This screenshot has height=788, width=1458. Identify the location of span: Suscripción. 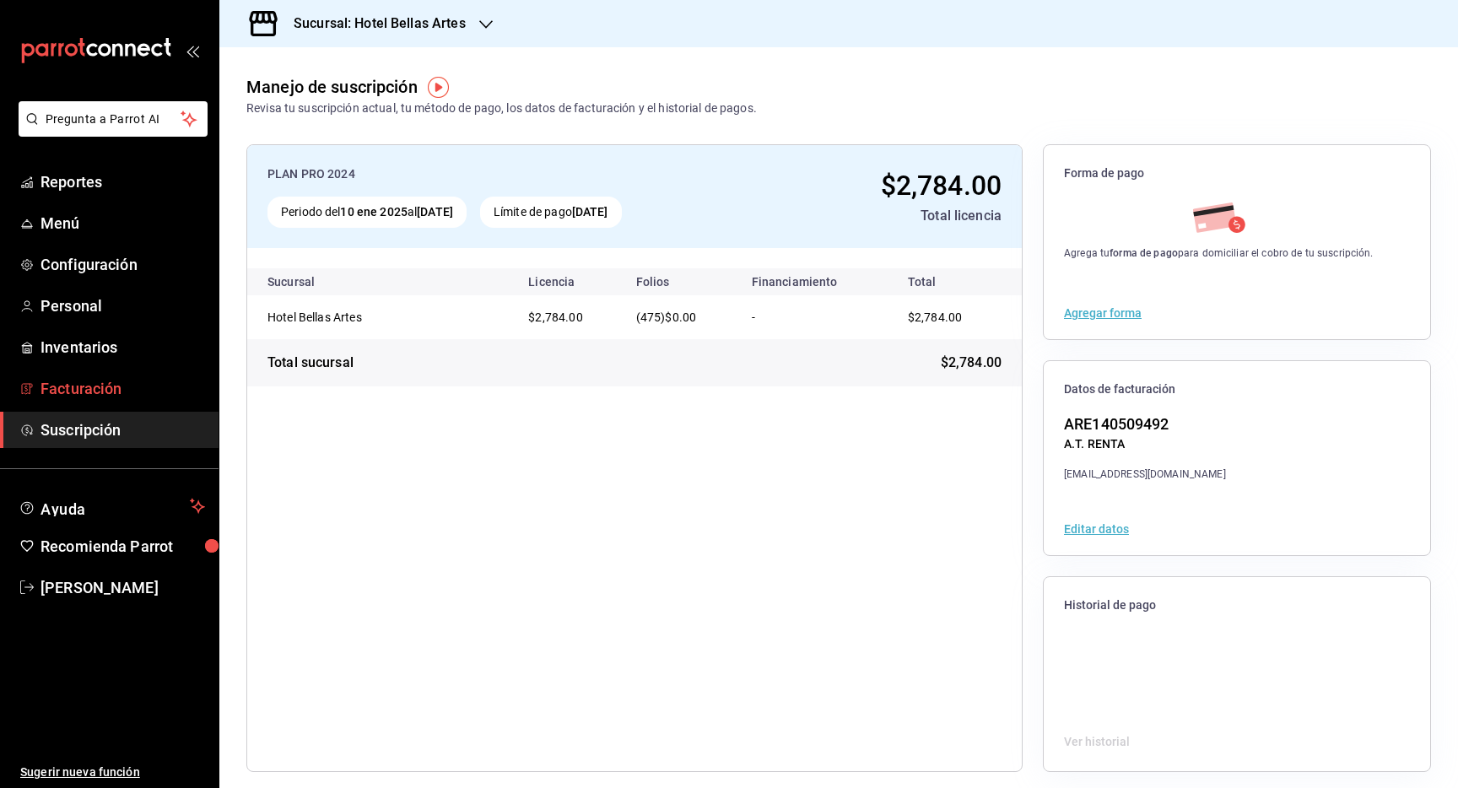
(122, 429).